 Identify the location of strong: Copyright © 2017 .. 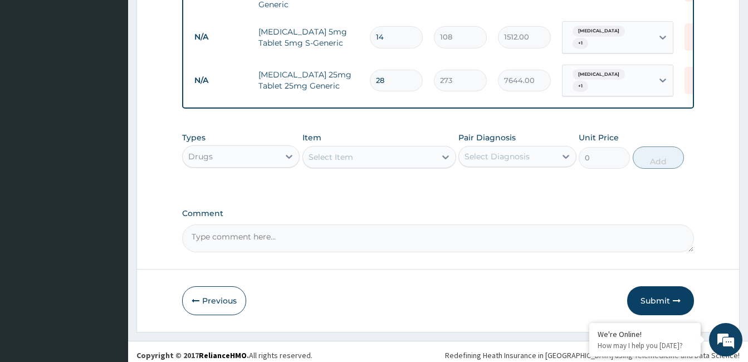
(193, 355).